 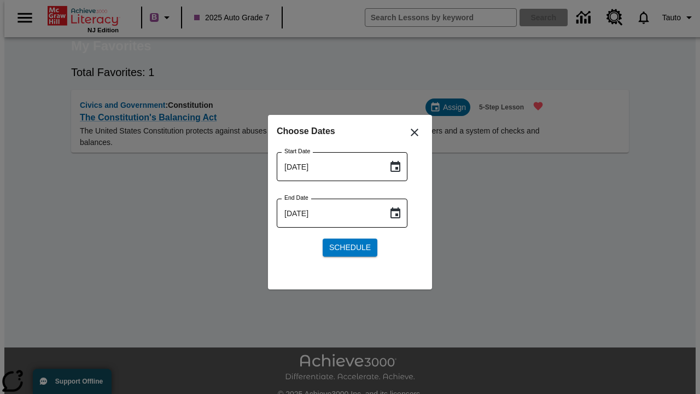 I want to click on button: Schedule, so click(x=350, y=247).